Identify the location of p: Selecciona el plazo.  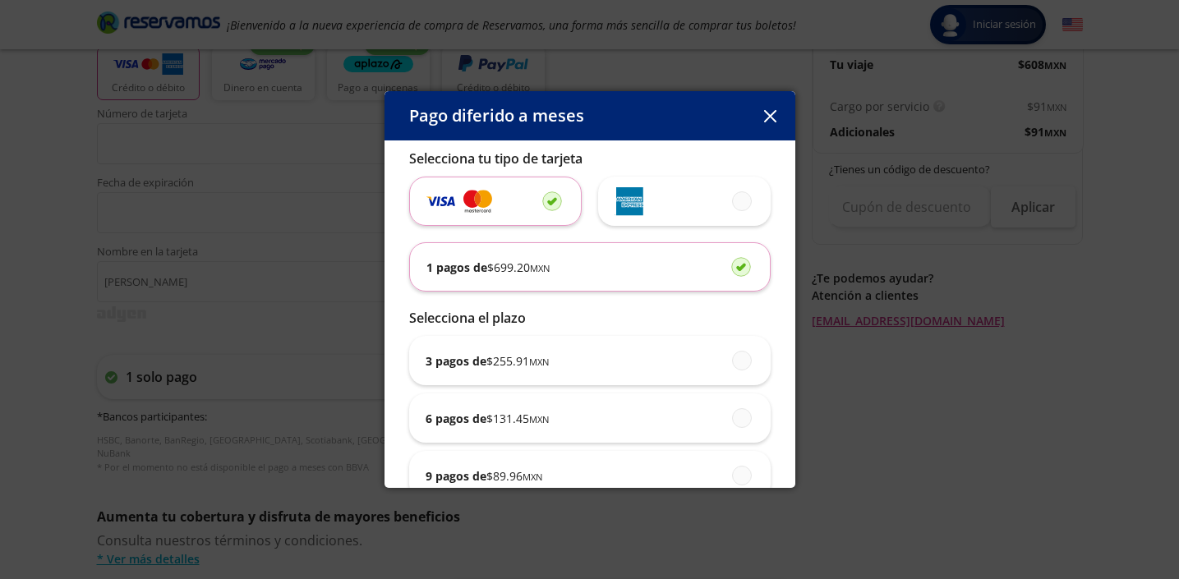
(590, 318).